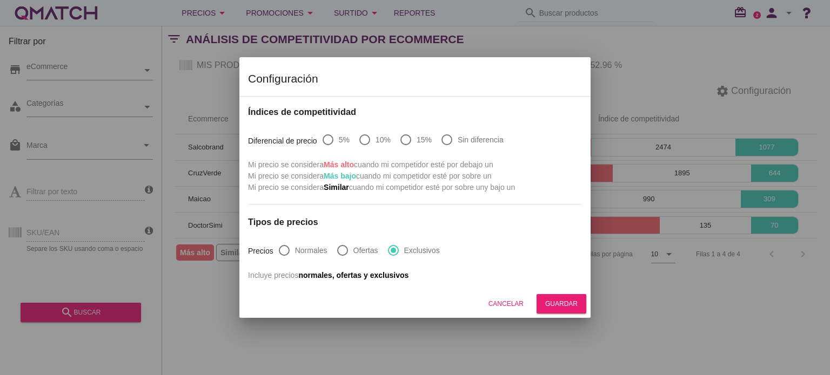 The image size is (830, 375). What do you see at coordinates (283, 79) in the screenshot?
I see `h2: Configuración` at bounding box center [283, 79].